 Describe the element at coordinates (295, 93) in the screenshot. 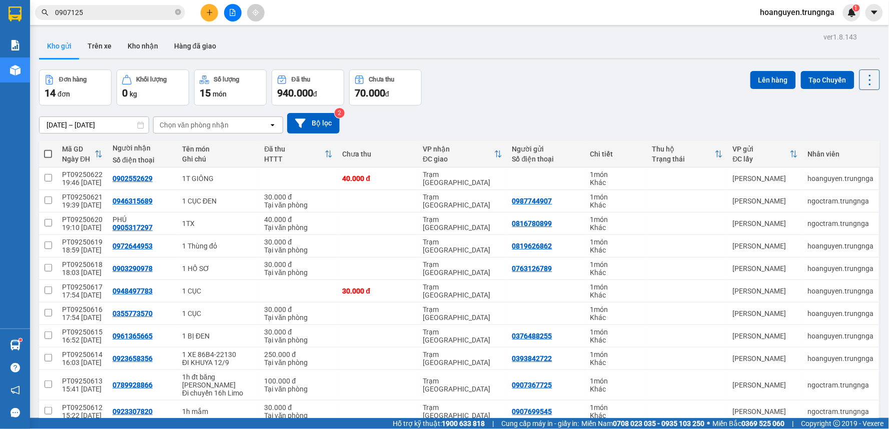

I see `span: 940.000` at that location.